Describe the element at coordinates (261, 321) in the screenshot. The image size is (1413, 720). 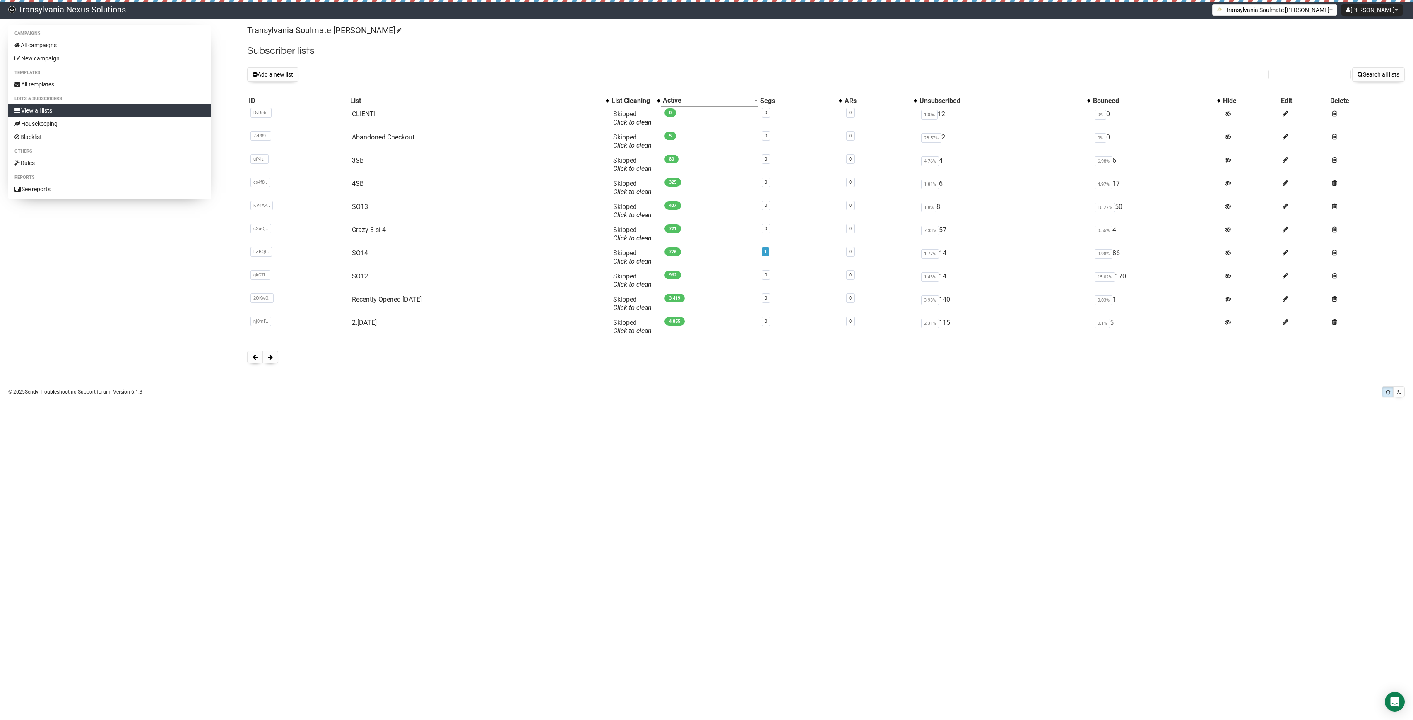
I see `span: nj0mF..` at that location.